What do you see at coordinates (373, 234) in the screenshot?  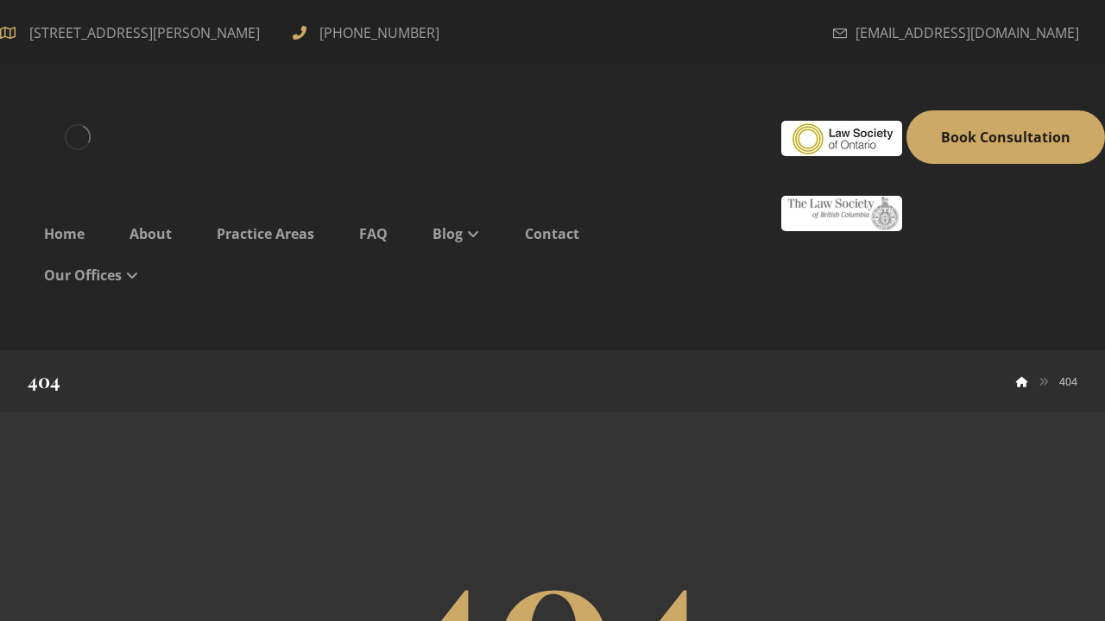 I see `a: FAQ` at bounding box center [373, 234].